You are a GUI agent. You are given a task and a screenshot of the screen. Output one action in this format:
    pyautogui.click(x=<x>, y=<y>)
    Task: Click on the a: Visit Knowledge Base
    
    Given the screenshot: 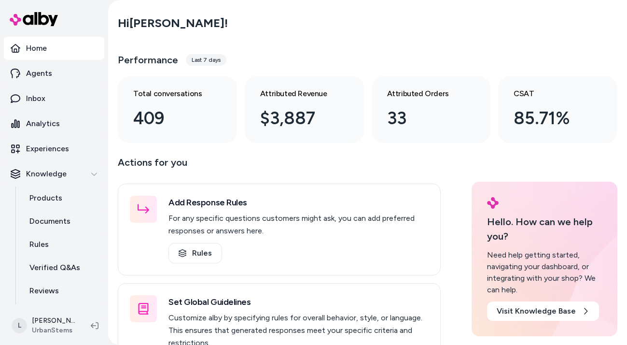 What is the action you would take?
    pyautogui.click(x=543, y=311)
    